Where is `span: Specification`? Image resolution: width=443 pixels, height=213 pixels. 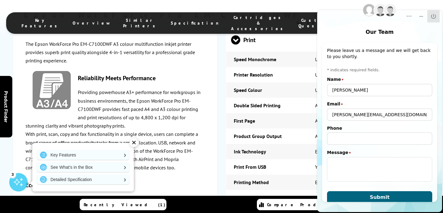 span: Specification is located at coordinates (195, 23).